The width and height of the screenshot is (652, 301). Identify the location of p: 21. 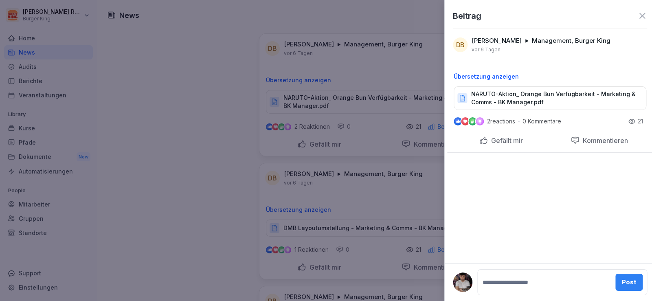
(640, 121).